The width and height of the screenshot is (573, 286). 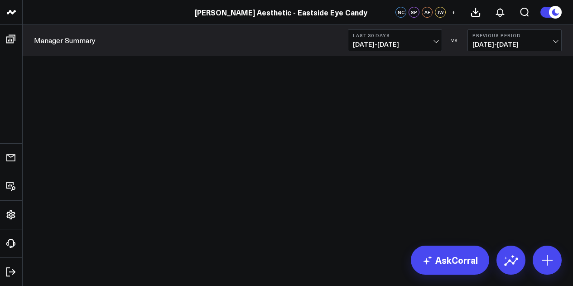 I want to click on div: VS, so click(x=455, y=40).